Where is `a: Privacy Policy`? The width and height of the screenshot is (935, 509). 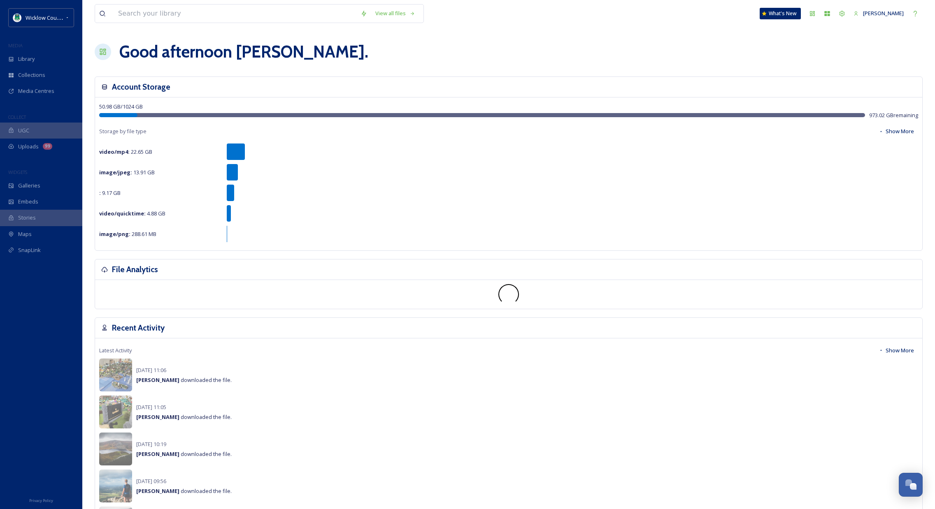 a: Privacy Policy is located at coordinates (41, 500).